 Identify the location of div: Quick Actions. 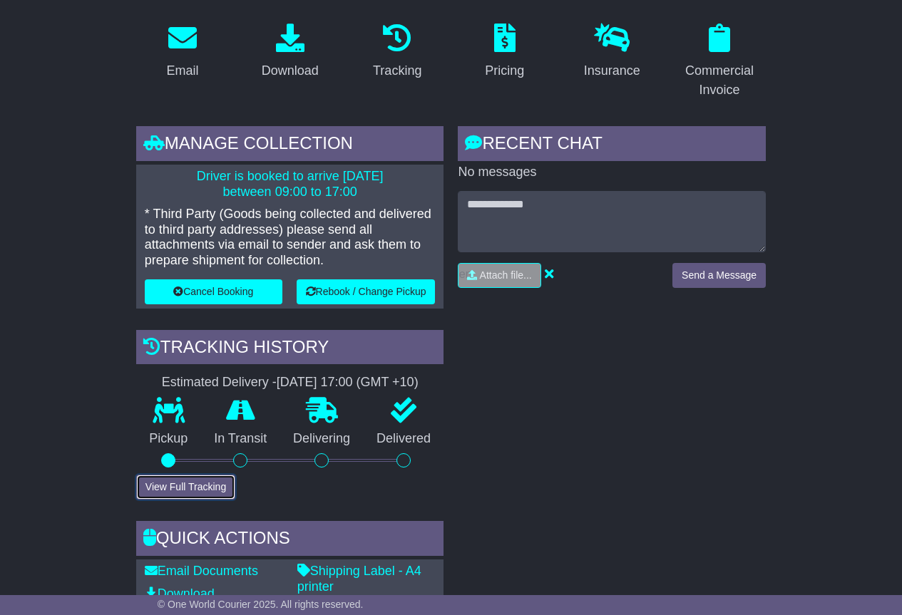
(290, 541).